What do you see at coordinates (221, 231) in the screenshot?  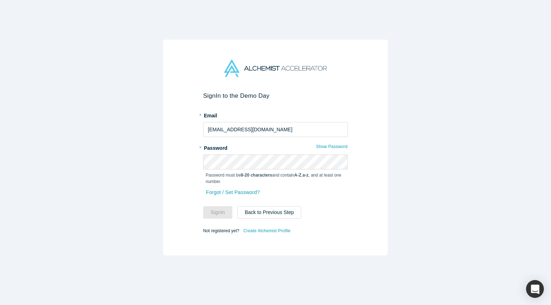 I see `span: Not registered yet?` at bounding box center [221, 231].